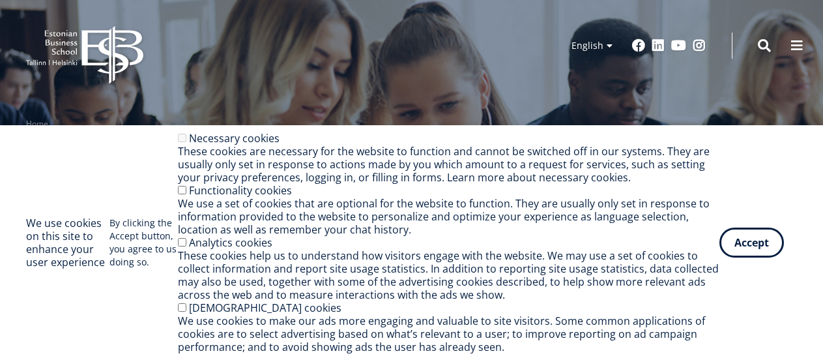 The image size is (823, 360). Describe the element at coordinates (68, 242) in the screenshot. I see `h2: We use cookies on this site to enhance your user experience` at that location.